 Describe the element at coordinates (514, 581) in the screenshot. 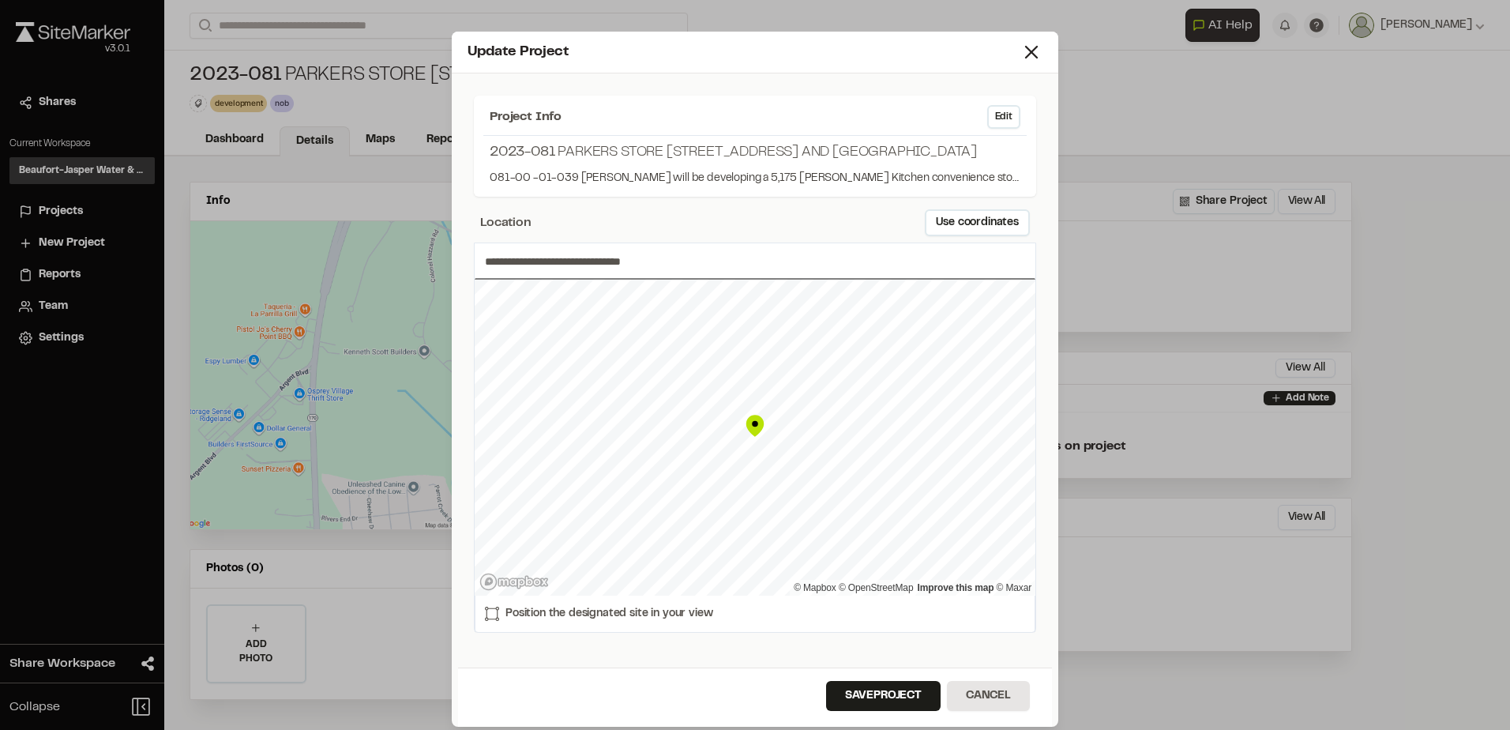

I see `a: Mapbox logo` at that location.